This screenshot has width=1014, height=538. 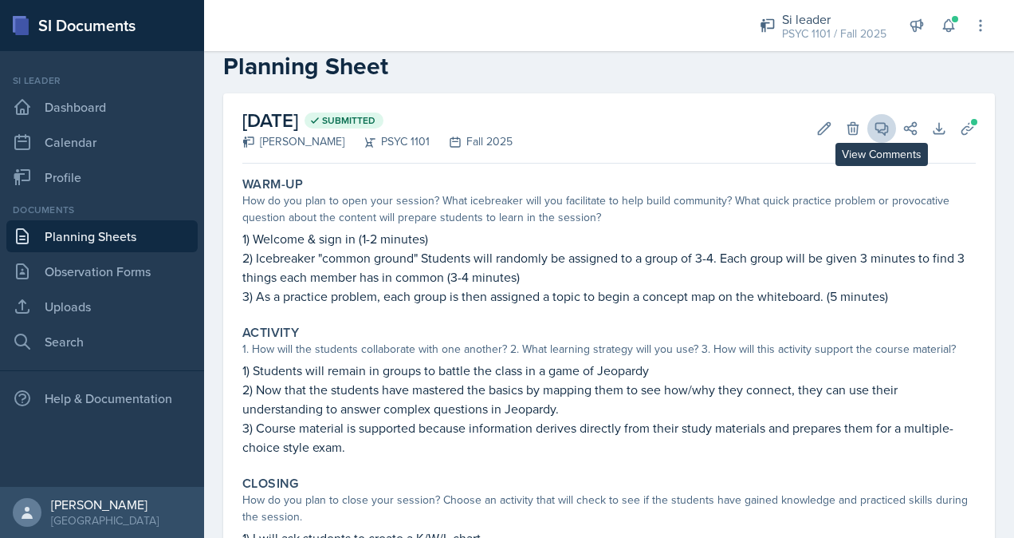 I want to click on a: Uploads, so click(x=102, y=306).